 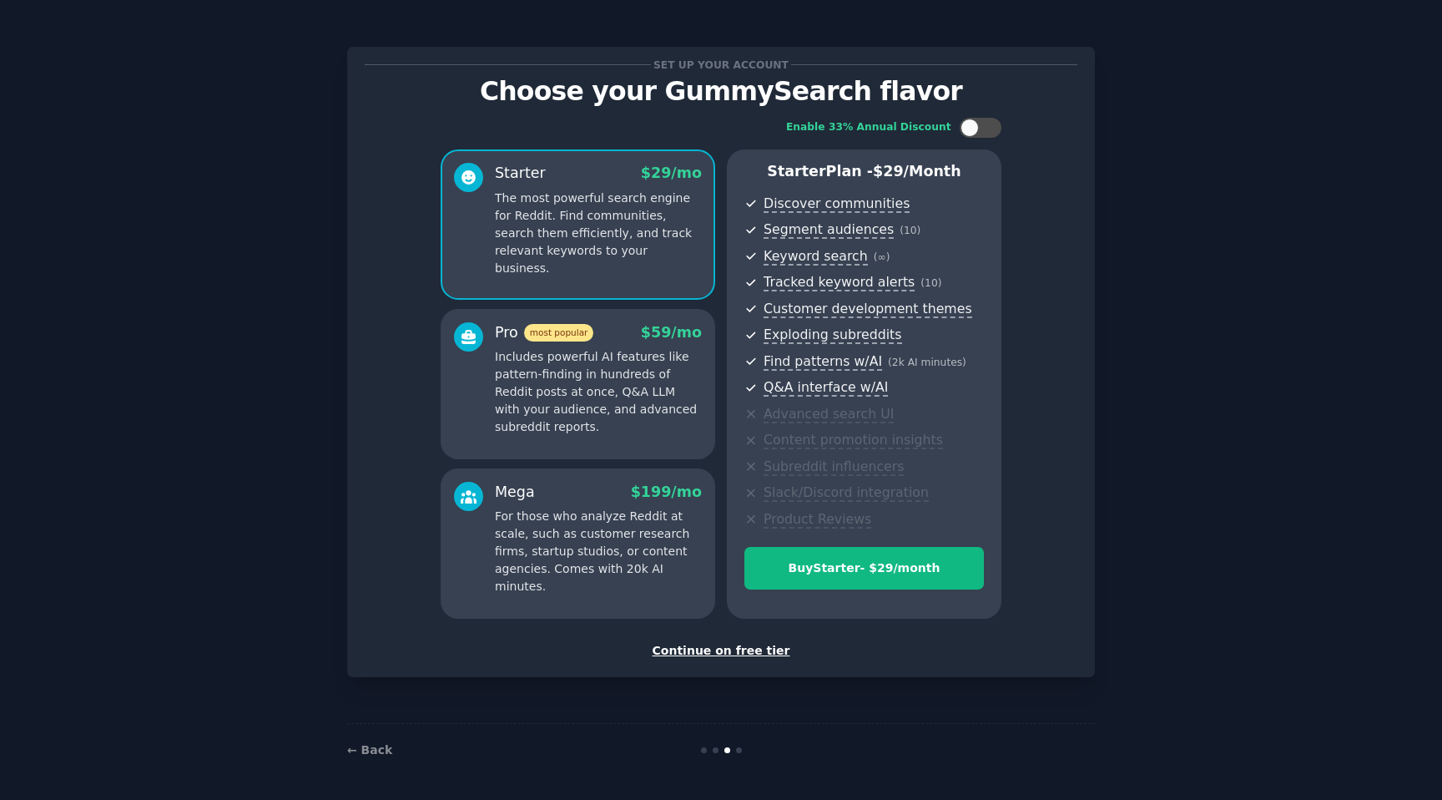 I want to click on a: ← Back, so click(x=370, y=750).